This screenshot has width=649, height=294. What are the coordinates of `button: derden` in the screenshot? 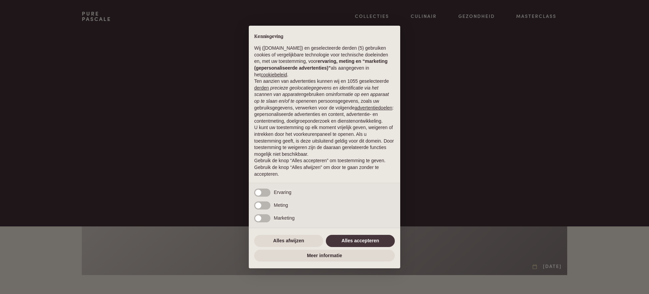 It's located at (262, 88).